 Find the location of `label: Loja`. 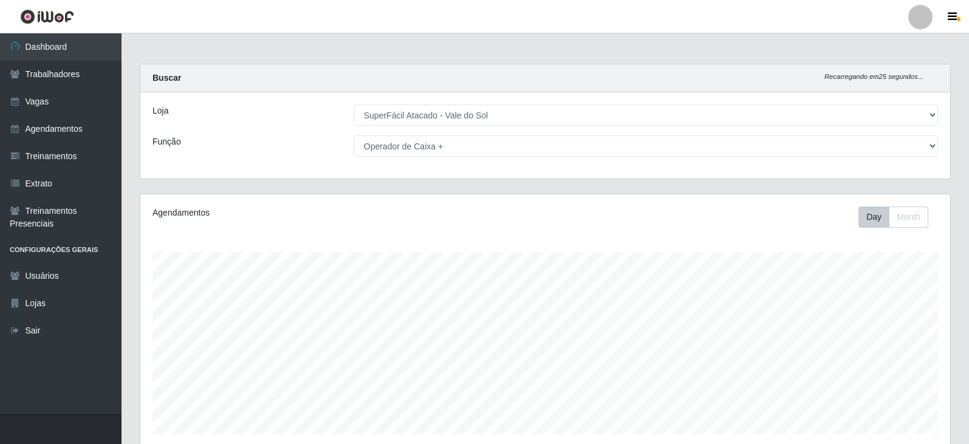

label: Loja is located at coordinates (160, 111).